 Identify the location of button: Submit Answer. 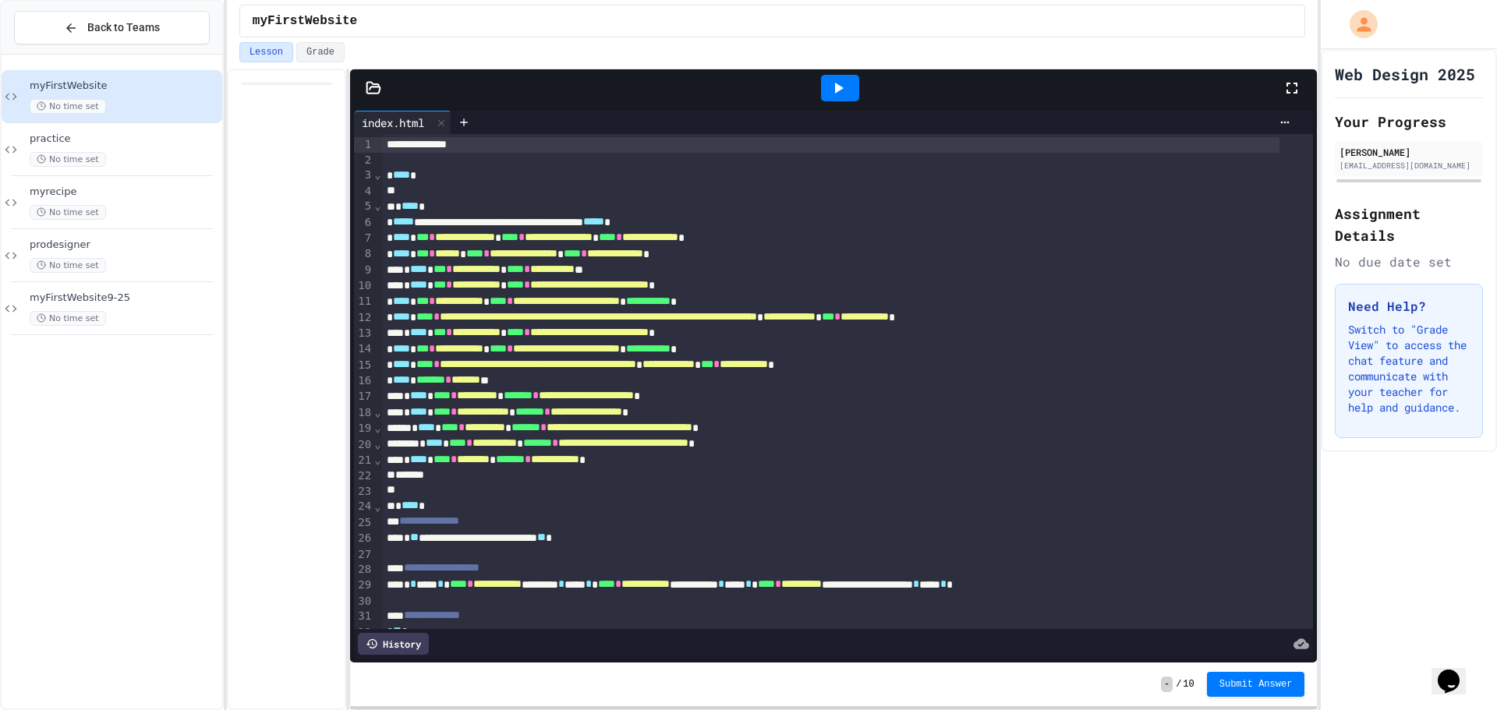
(1256, 684).